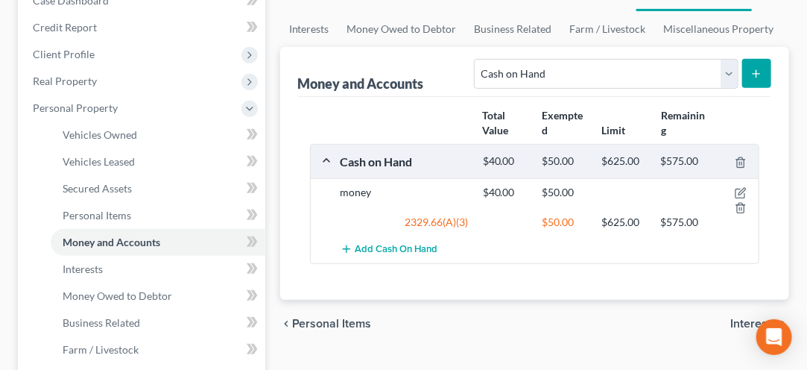 The width and height of the screenshot is (807, 370). Describe the element at coordinates (683, 122) in the screenshot. I see `strong: Remaining` at that location.